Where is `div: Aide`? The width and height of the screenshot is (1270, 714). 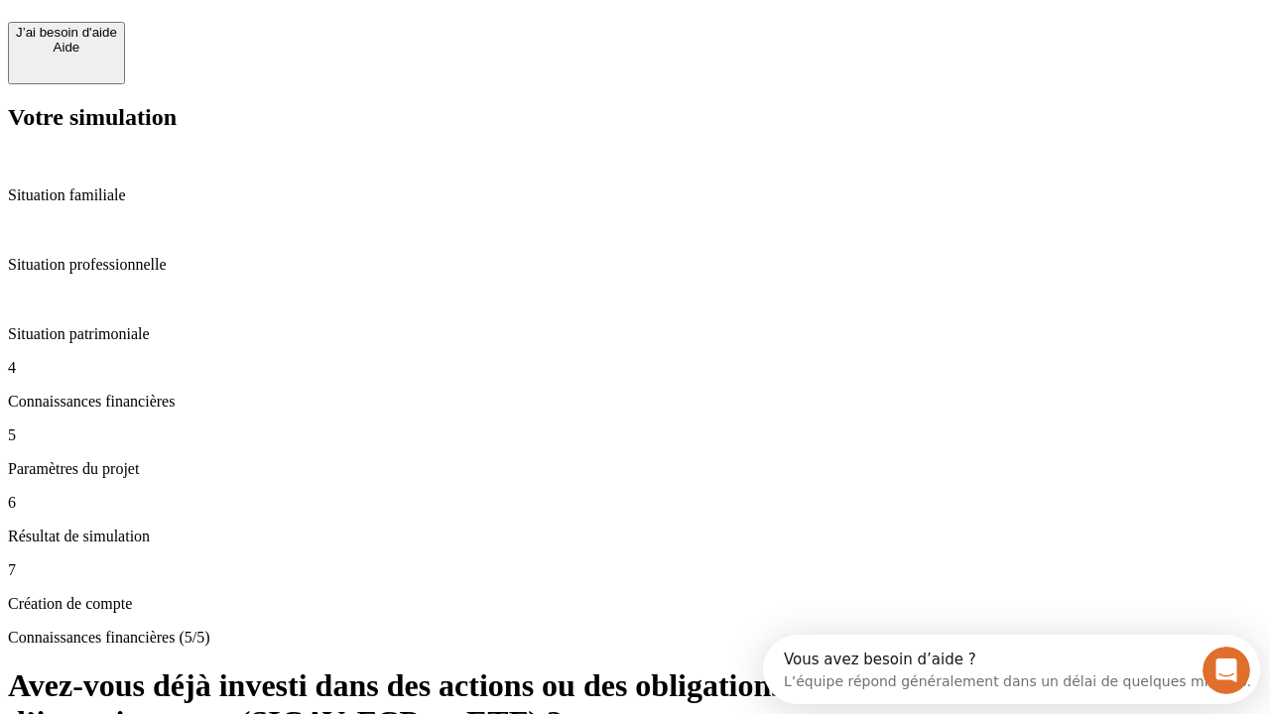
div: Aide is located at coordinates (66, 47).